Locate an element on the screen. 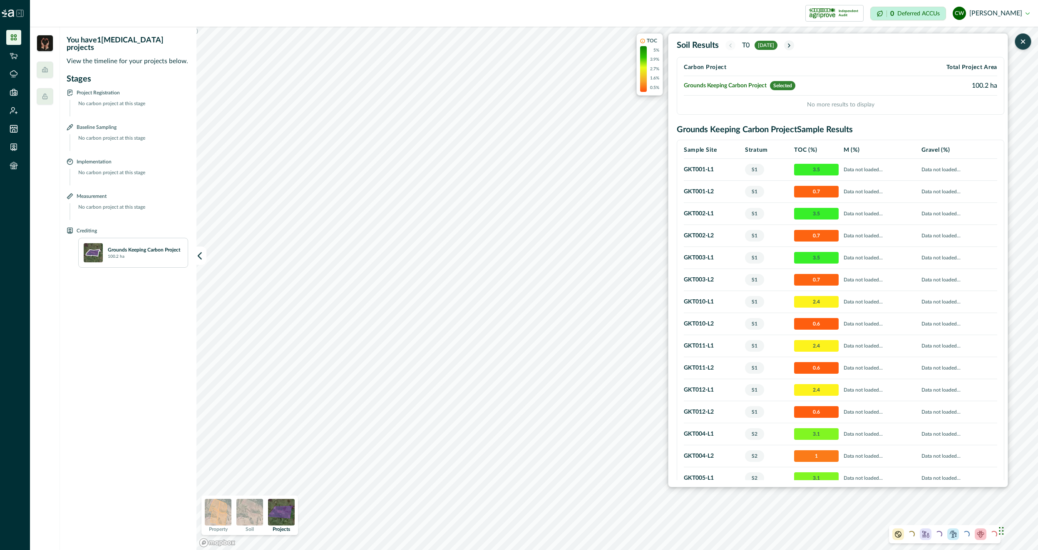 The image size is (1038, 550). p: 5% is located at coordinates (656, 50).